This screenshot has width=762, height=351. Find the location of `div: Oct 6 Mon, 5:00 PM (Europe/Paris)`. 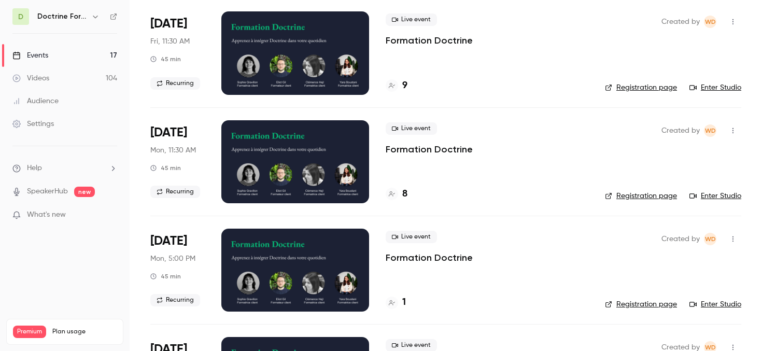

div: Oct 6 Mon, 5:00 PM (Europe/Paris) is located at coordinates (177, 270).